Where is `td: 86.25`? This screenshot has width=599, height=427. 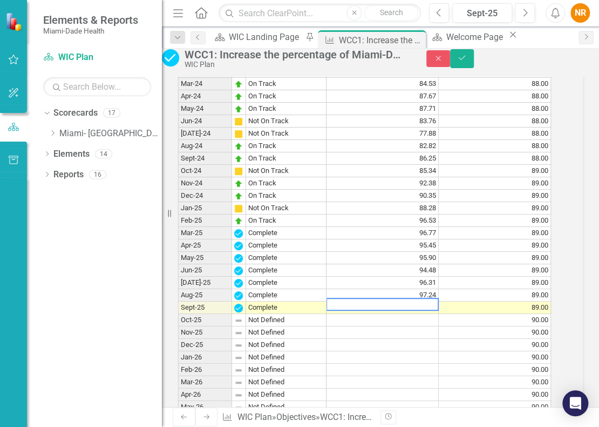 td: 86.25 is located at coordinates (383, 158).